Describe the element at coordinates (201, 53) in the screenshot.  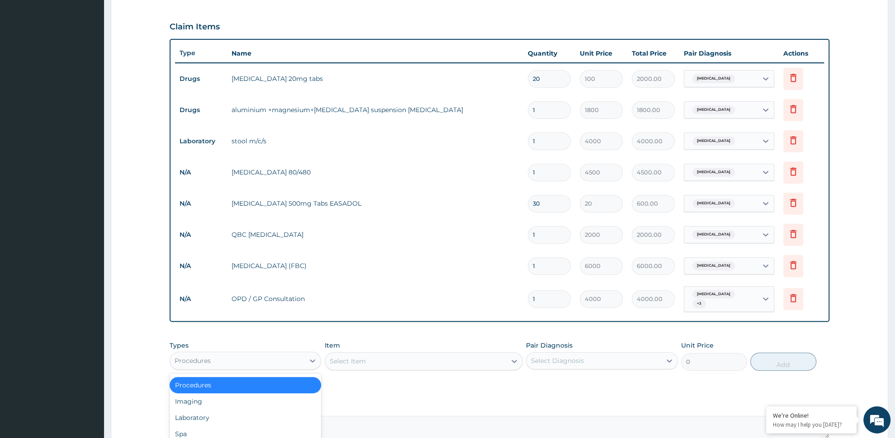
I see `th: Type` at that location.